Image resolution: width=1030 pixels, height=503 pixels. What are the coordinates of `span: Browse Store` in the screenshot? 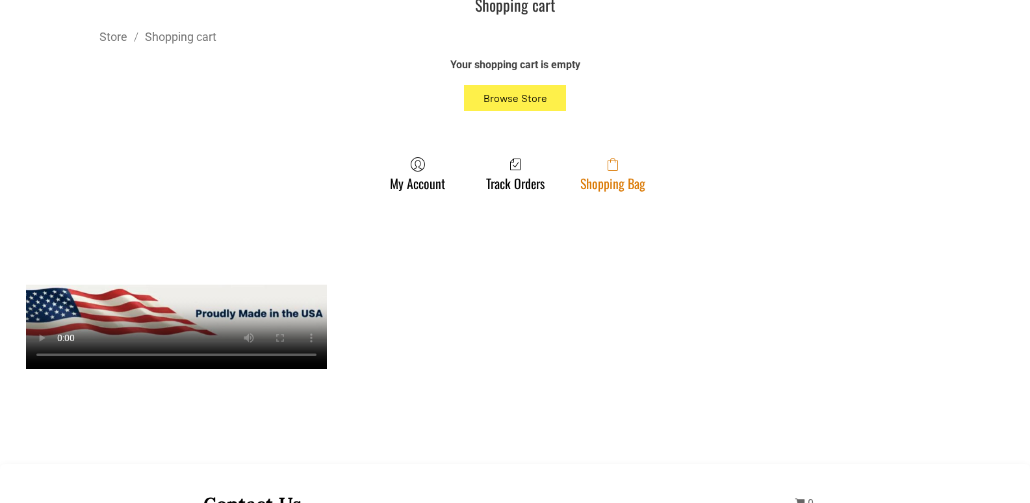 It's located at (515, 98).